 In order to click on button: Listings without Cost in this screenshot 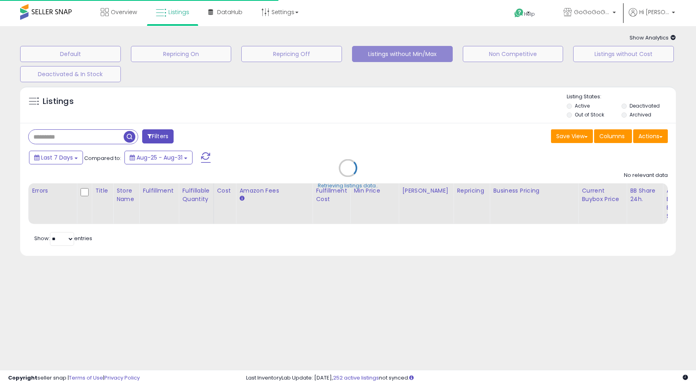, I will do `click(624, 54)`.